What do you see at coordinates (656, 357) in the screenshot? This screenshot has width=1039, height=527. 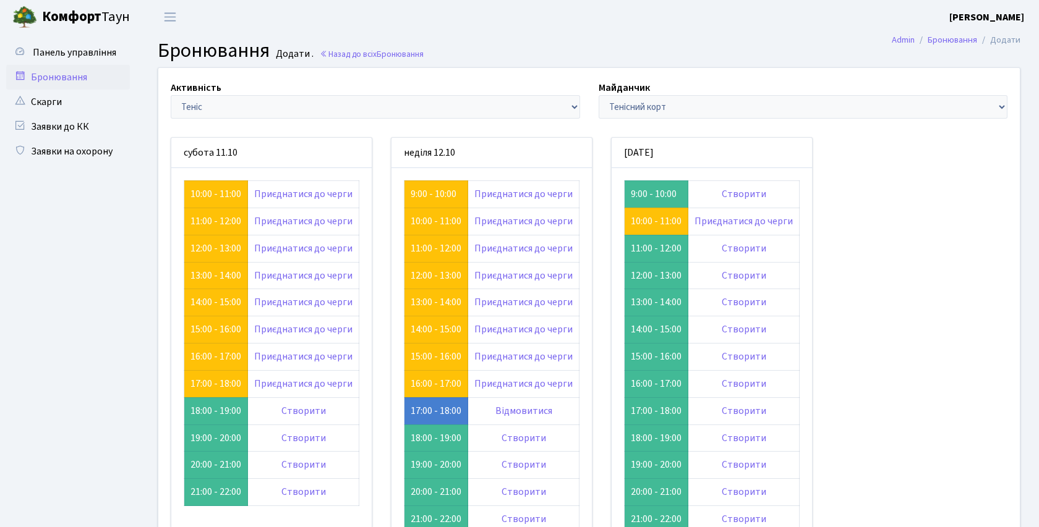 I see `td: 15:00 - 16:00` at bounding box center [656, 357].